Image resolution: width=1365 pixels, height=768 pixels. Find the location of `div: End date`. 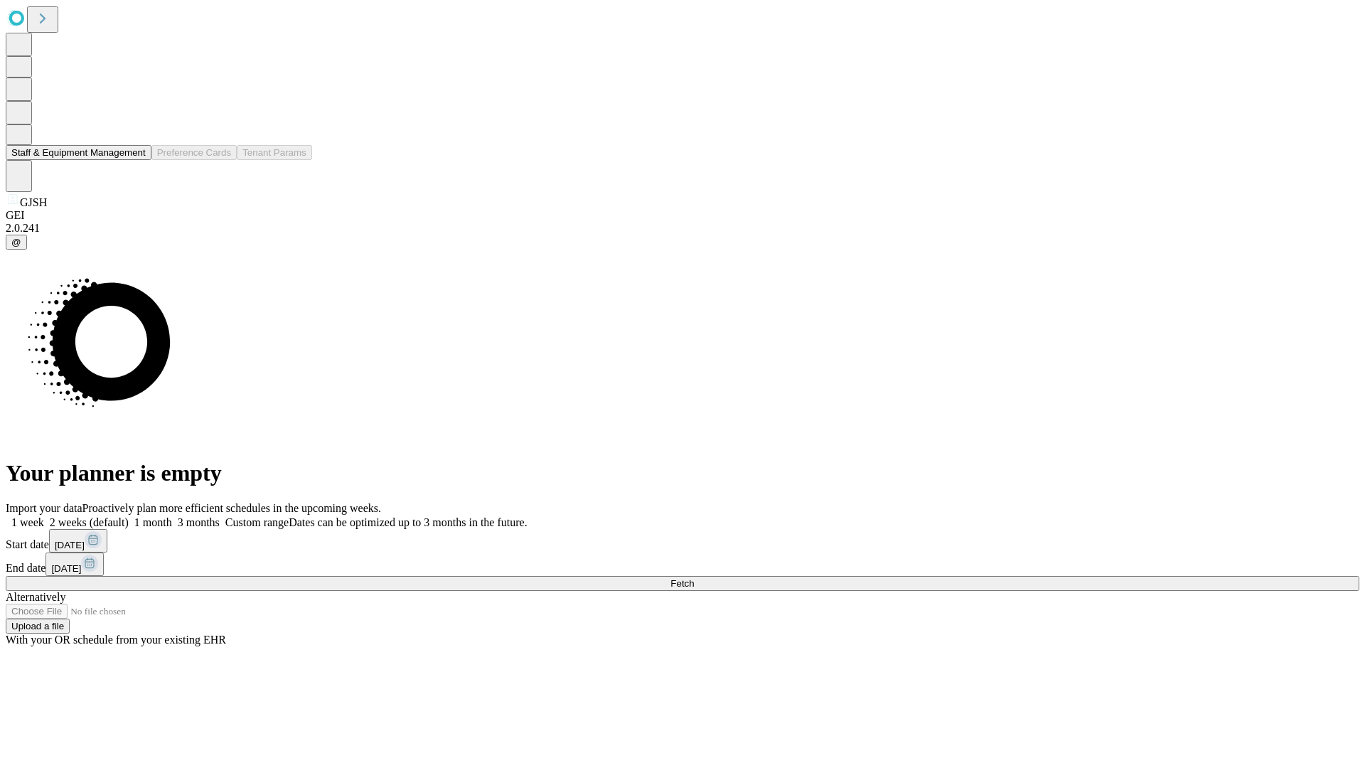

div: End date is located at coordinates (683, 564).